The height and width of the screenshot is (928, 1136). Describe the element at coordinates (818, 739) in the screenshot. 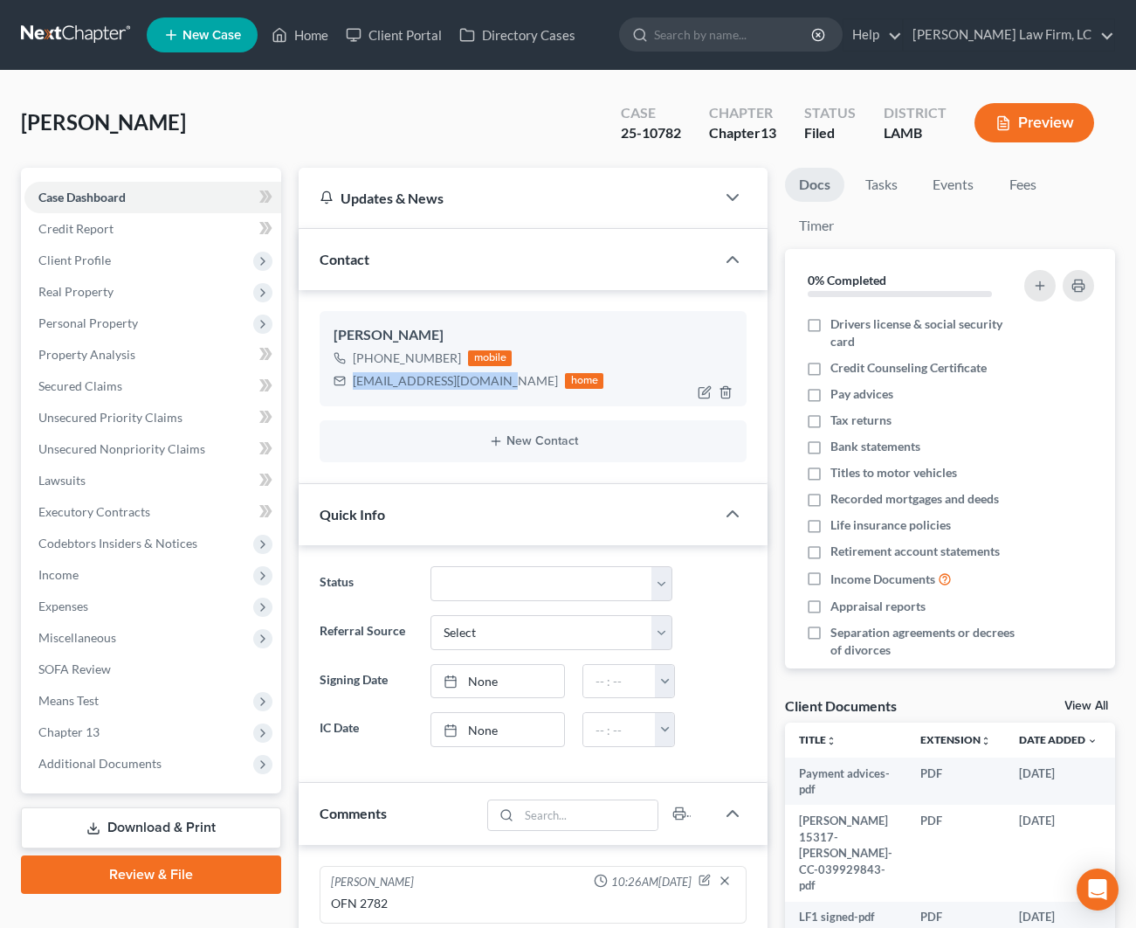

I see `a: Titleunfold_more` at that location.